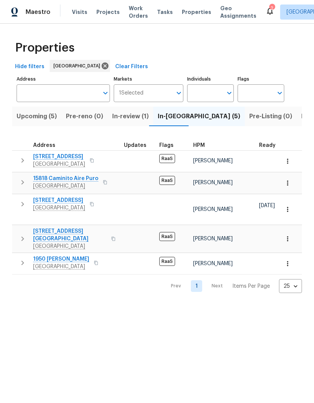 The width and height of the screenshot is (314, 403). Describe the element at coordinates (166, 145) in the screenshot. I see `span: Flags` at that location.